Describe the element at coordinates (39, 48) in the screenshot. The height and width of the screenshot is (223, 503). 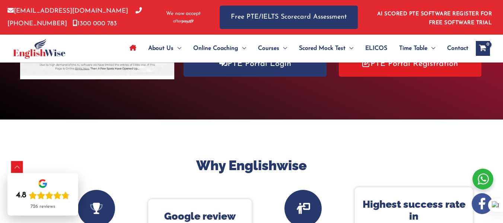
I see `img: cropped-ew-logo` at that location.